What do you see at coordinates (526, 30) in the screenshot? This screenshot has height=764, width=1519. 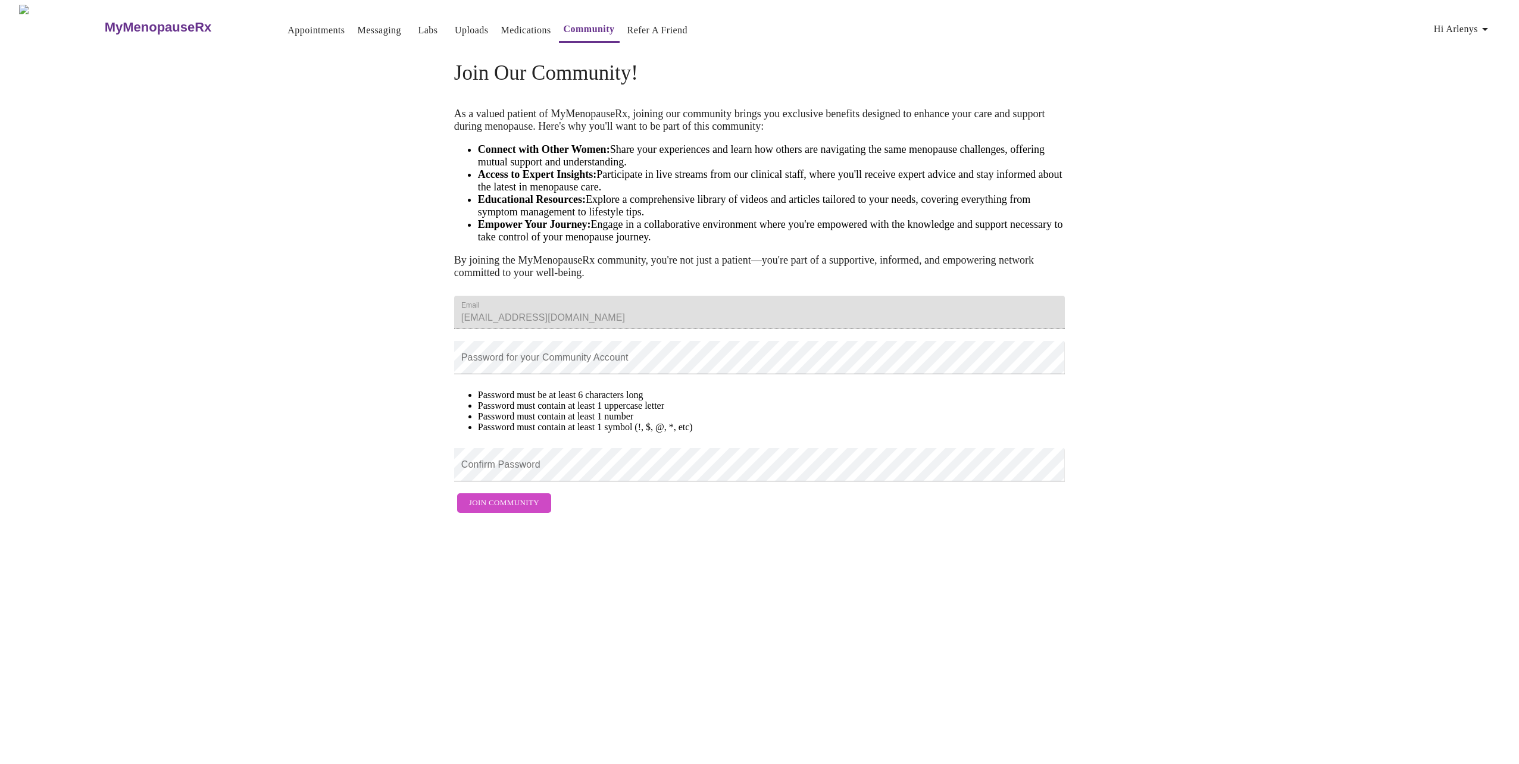 I see `button: Medications` at bounding box center [526, 30].